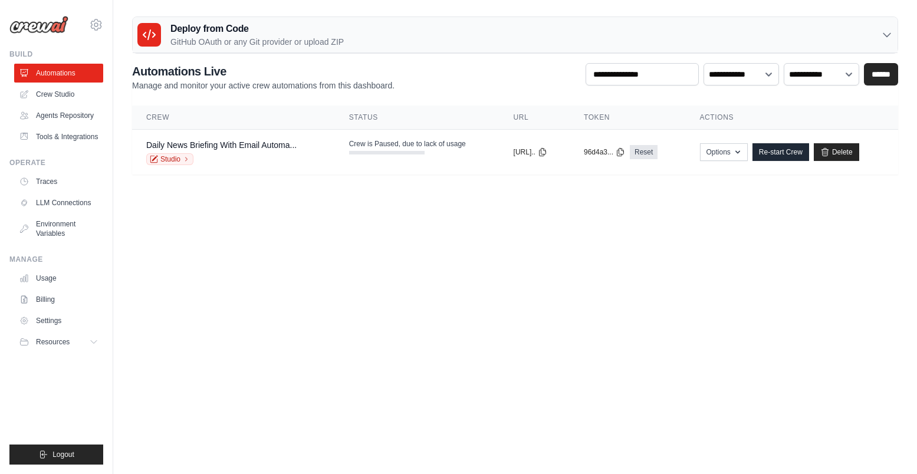 The image size is (917, 474). I want to click on div: Operate, so click(56, 163).